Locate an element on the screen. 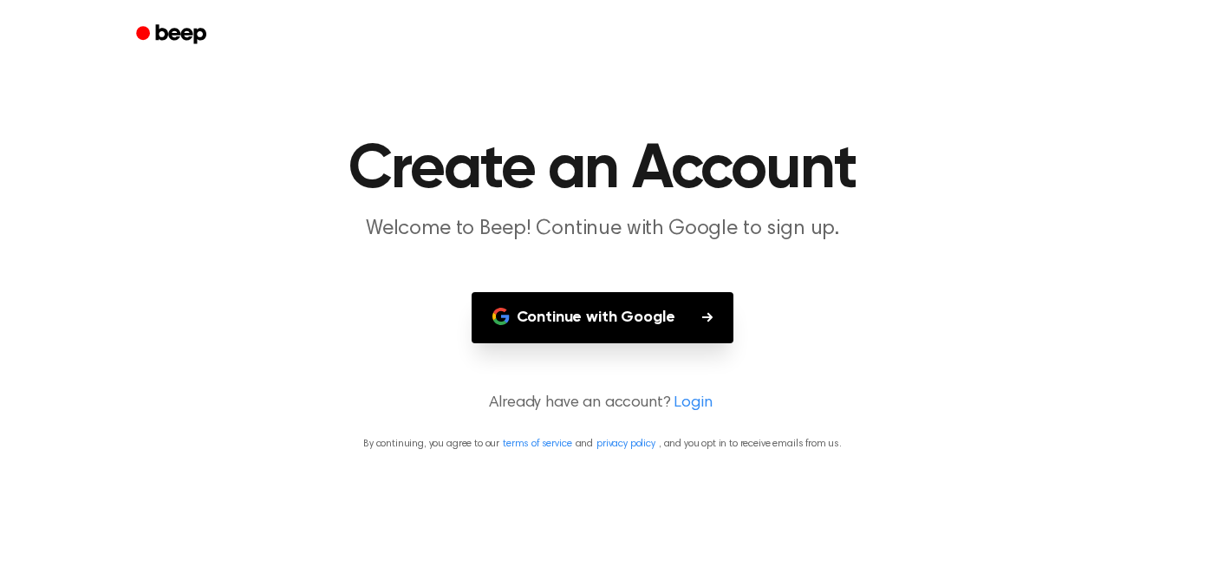  p: Welcome to Beep! Continue with Google to sign up. is located at coordinates (602, 229).